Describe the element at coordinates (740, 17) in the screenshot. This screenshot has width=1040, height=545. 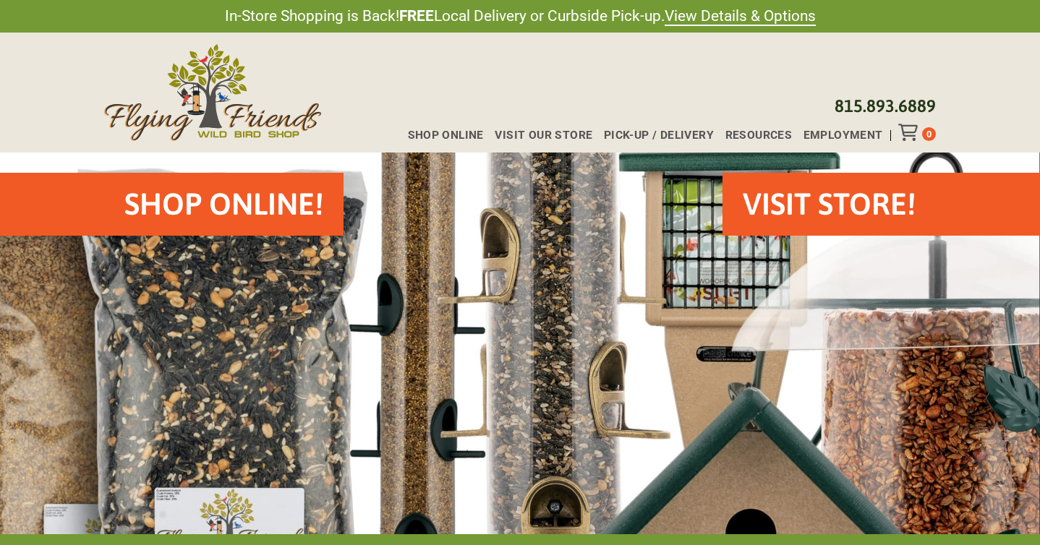
I see `a: View Details & Options` at that location.